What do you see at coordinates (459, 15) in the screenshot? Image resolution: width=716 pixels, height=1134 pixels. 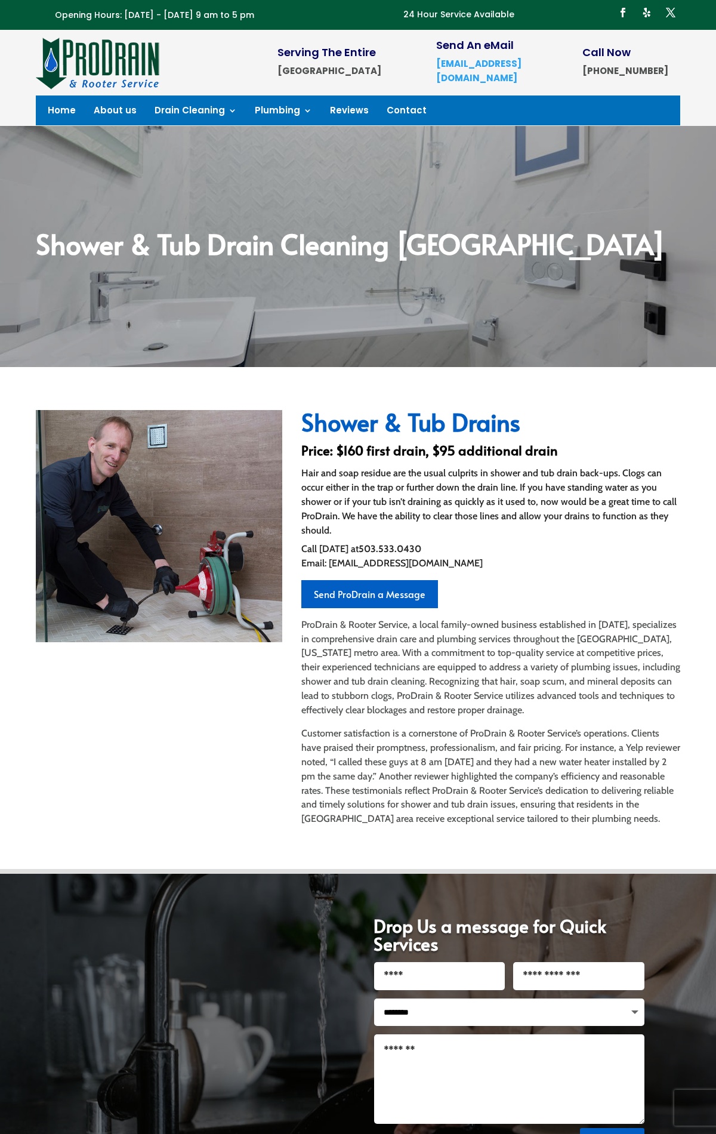 I see `p: 24 Hour Service Available` at bounding box center [459, 15].